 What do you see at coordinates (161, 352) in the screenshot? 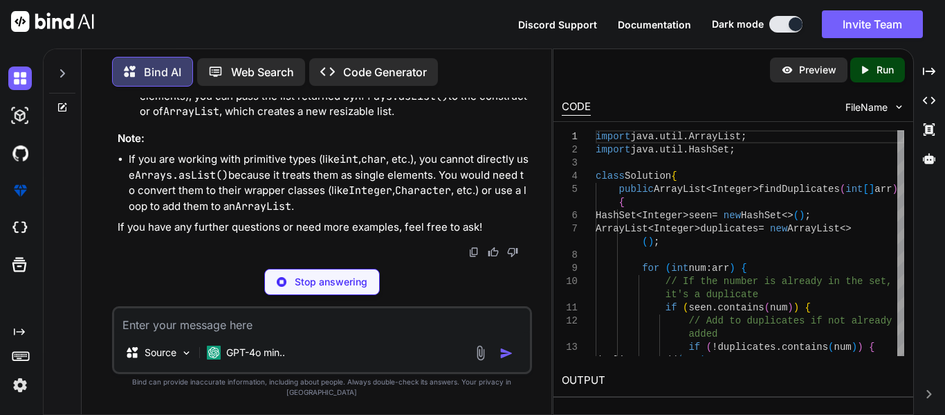
I see `p: Source` at bounding box center [161, 352].